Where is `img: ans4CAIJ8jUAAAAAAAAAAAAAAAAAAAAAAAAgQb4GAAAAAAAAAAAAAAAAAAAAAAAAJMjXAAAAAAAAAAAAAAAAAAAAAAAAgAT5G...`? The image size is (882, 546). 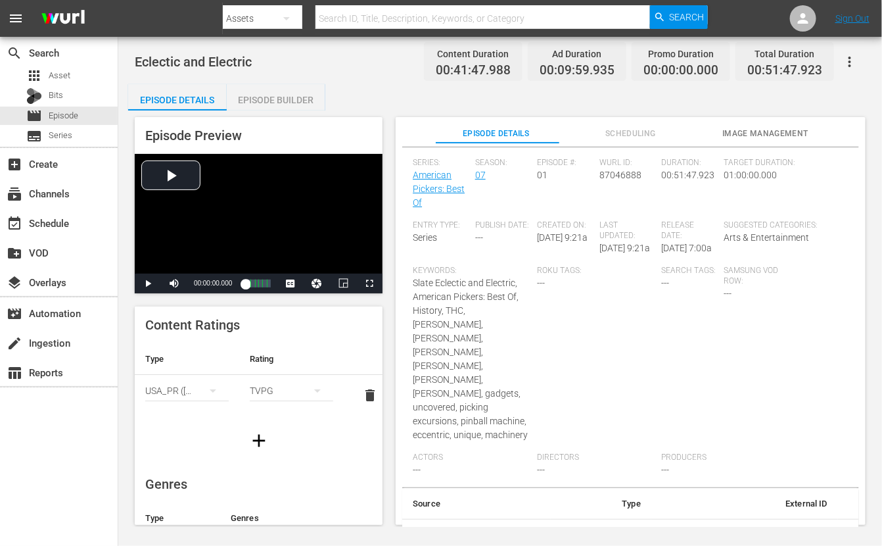
img: ans4CAIJ8jUAAAAAAAAAAAAAAAAAAAAAAAAgQb4GAAAAAAAAAAAAAAAAAAAAAAAAJMjXAAAAAAAAAAAAAAAAAAAAAAAAgAT5G... is located at coordinates (63, 18).